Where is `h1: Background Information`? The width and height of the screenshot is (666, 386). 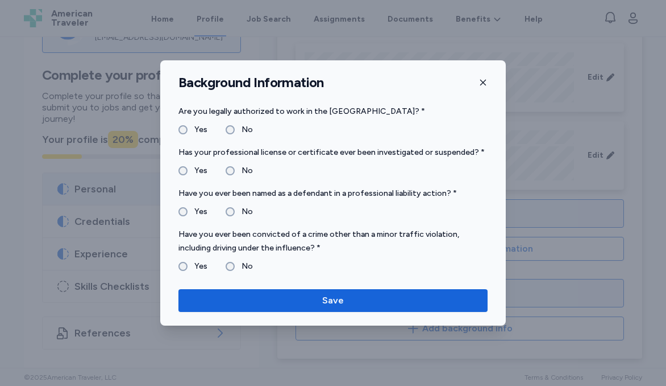 h1: Background Information is located at coordinates (251, 82).